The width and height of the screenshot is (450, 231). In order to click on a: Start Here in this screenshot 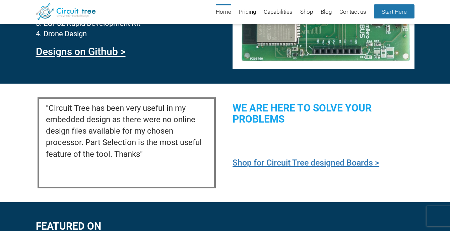, I will do `click(394, 11)`.